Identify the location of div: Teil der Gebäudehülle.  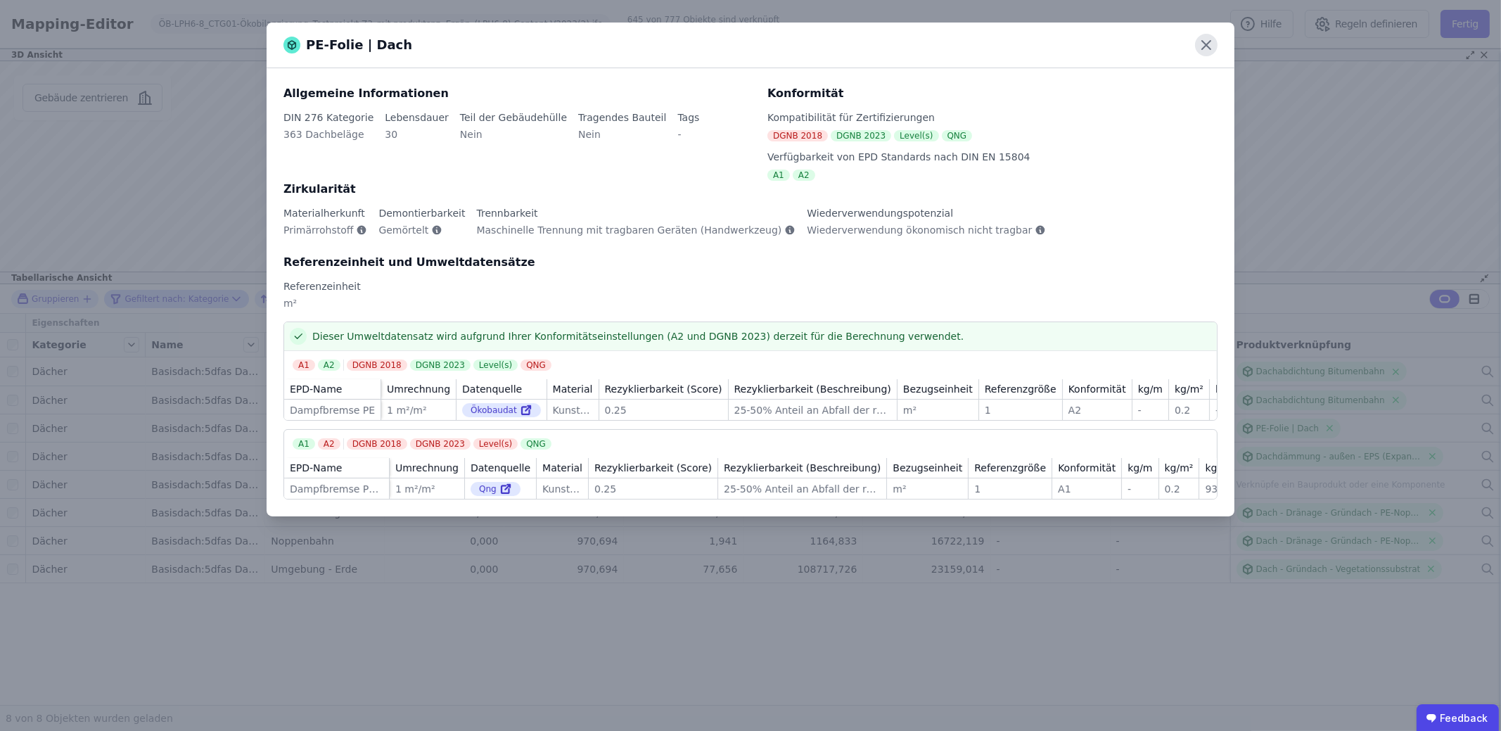
(513, 117).